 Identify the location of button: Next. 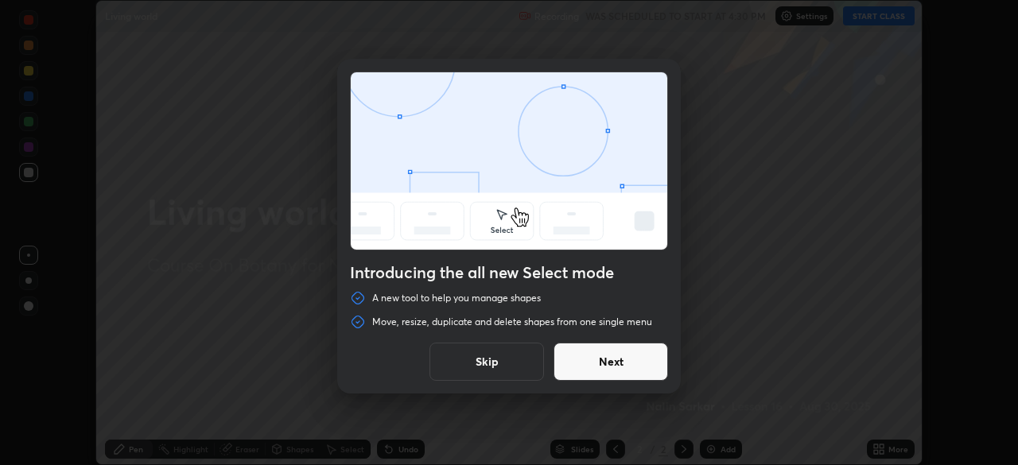
(611, 362).